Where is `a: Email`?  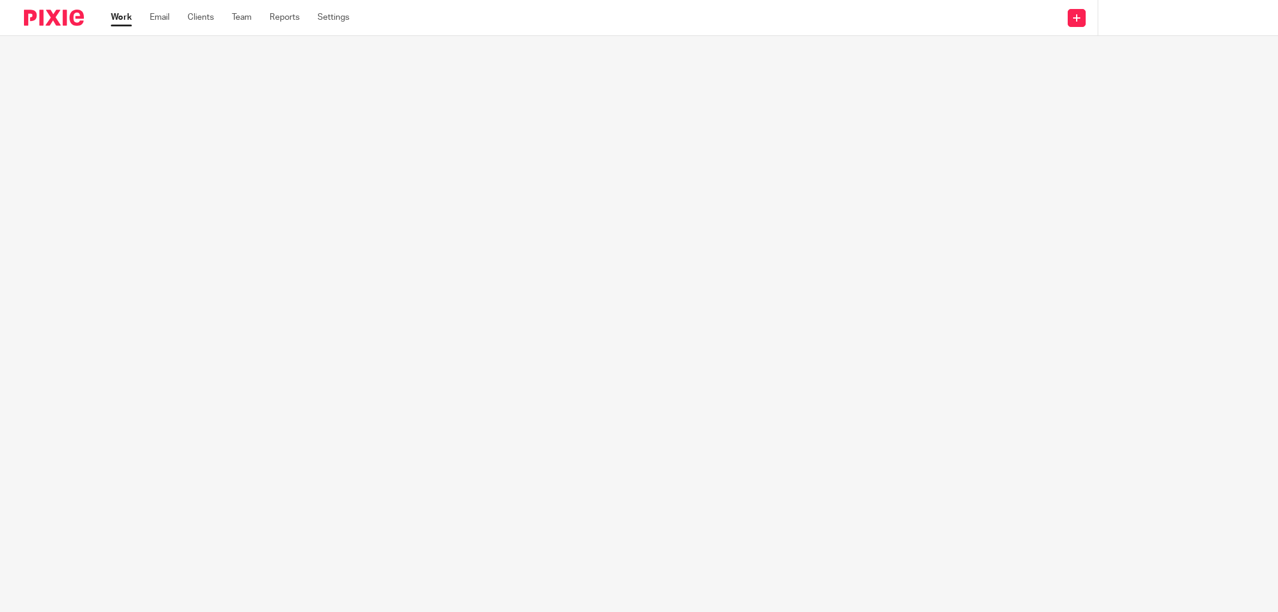 a: Email is located at coordinates (159, 17).